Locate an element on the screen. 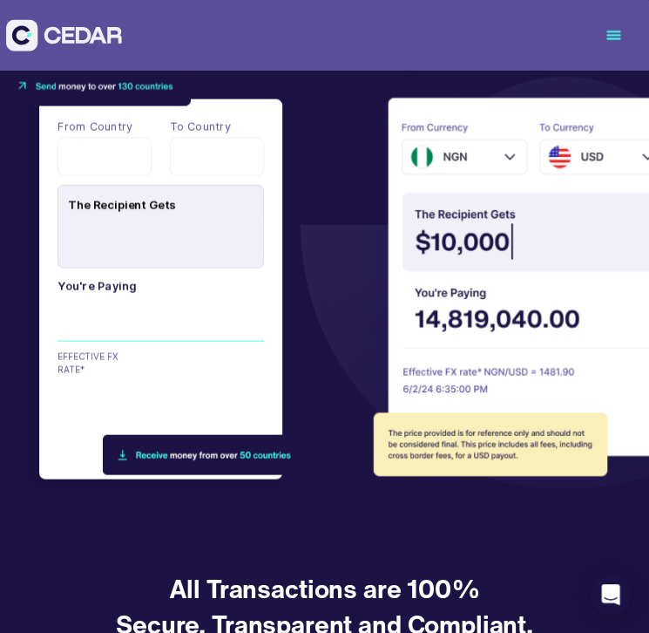  div: EFFECTIVE FX RATE* is located at coordinates (102, 357).